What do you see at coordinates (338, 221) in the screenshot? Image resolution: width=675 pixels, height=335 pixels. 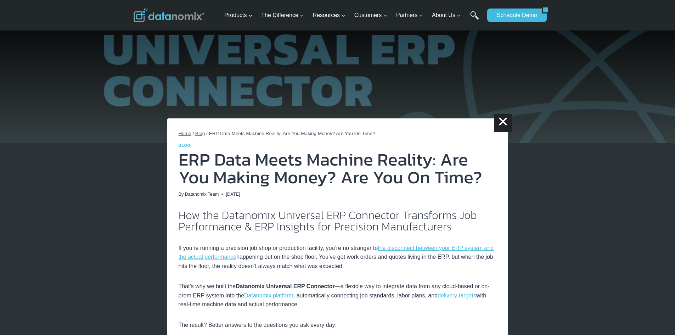 I see `h2: How the Datanomix Universal ERP Connector Transforms Job Performance & ERP Insights for Precision...` at bounding box center [338, 221].